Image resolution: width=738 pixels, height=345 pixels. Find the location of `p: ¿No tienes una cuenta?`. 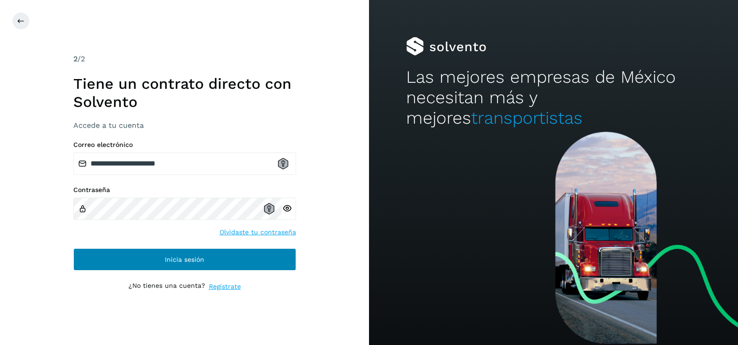

p: ¿No tienes una cuenta? is located at coordinates (167, 286).